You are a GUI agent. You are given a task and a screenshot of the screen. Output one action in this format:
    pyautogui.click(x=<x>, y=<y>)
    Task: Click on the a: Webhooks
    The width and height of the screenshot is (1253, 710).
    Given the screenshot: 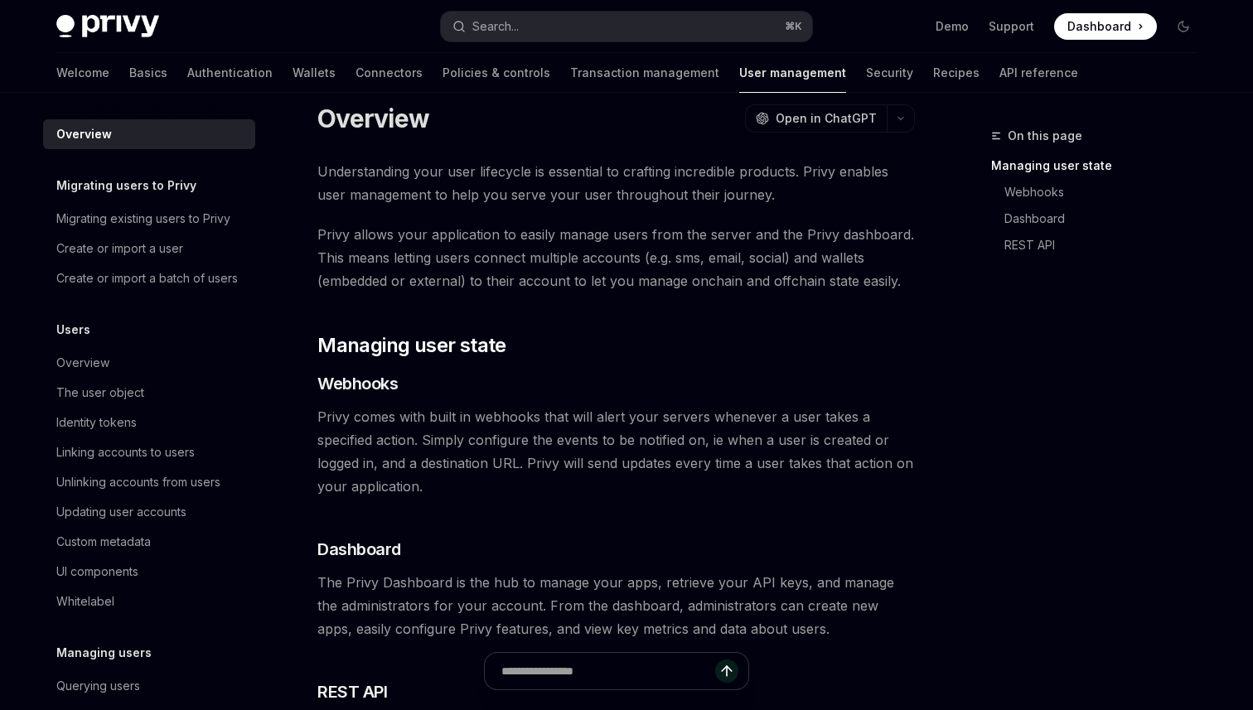 What is the action you would take?
    pyautogui.click(x=1108, y=192)
    